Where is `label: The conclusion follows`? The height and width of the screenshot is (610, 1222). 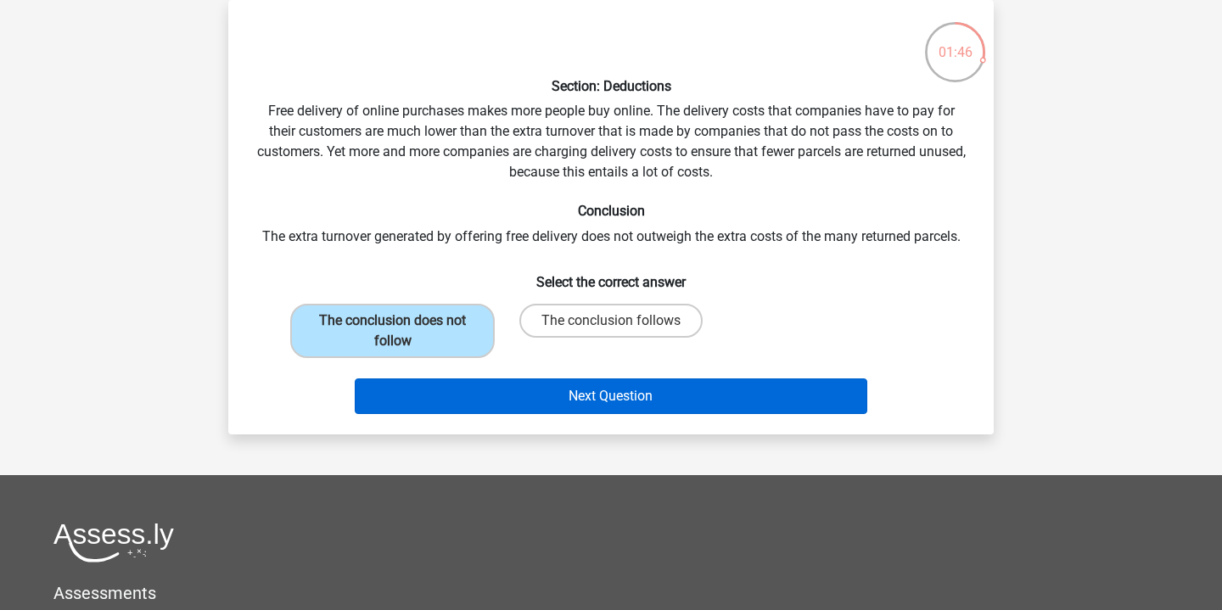 label: The conclusion follows is located at coordinates (611, 321).